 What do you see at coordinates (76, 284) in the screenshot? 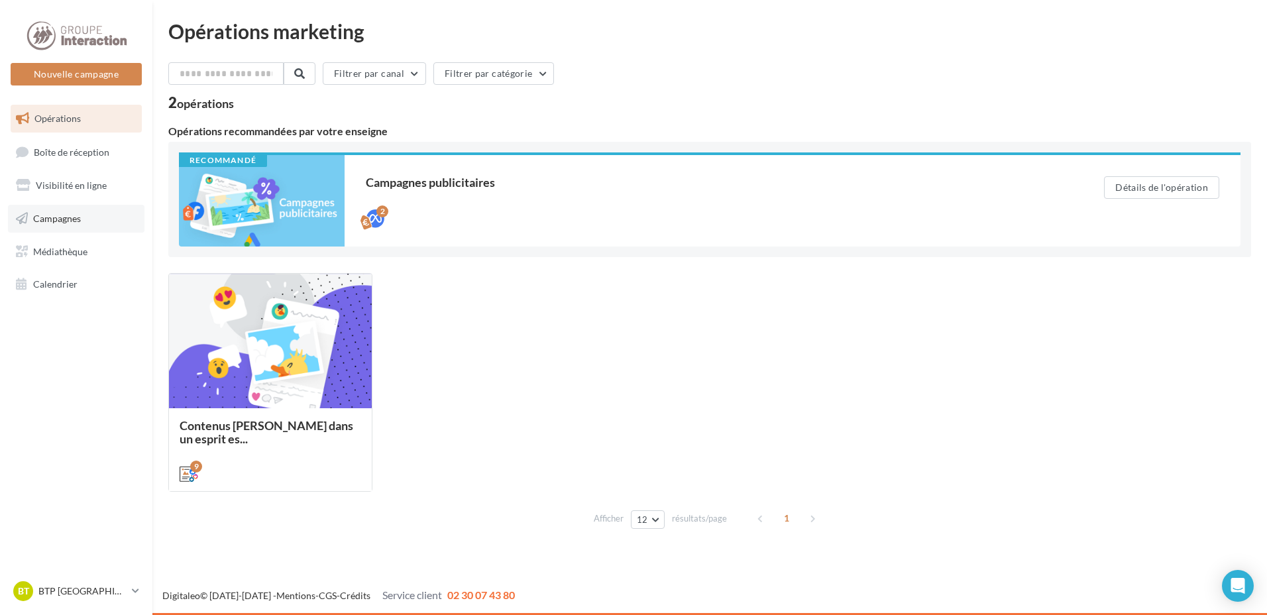
I see `a: Calendrier` at bounding box center [76, 284].